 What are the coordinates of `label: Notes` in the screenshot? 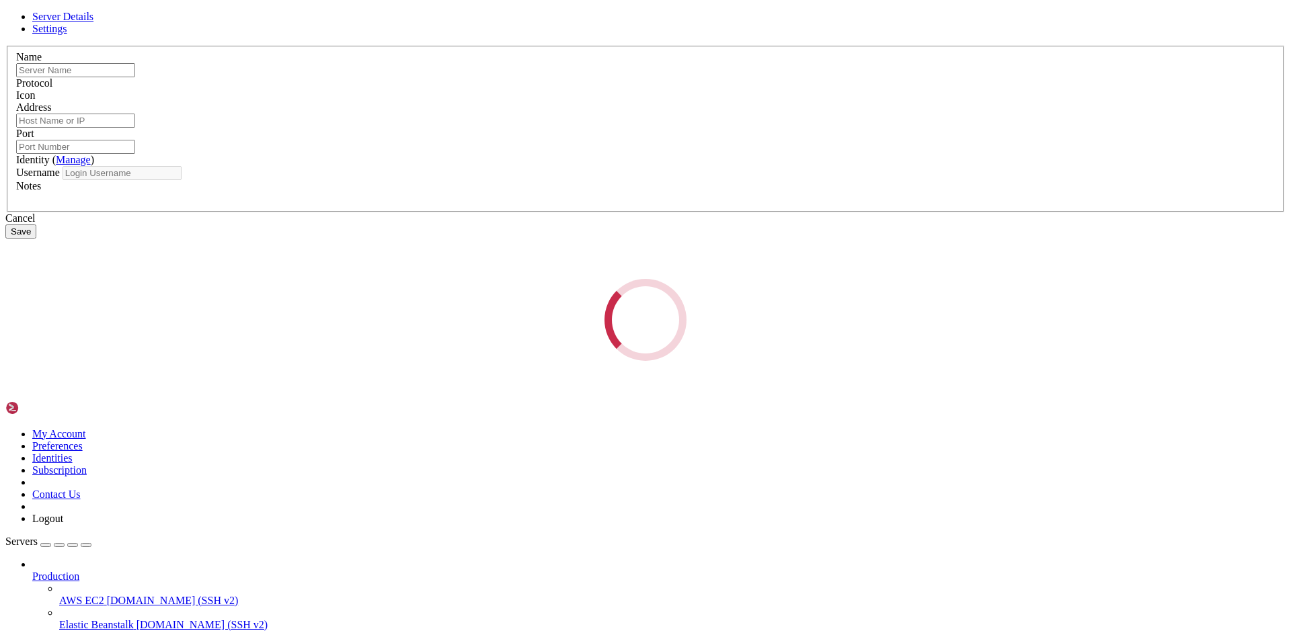 It's located at (28, 186).